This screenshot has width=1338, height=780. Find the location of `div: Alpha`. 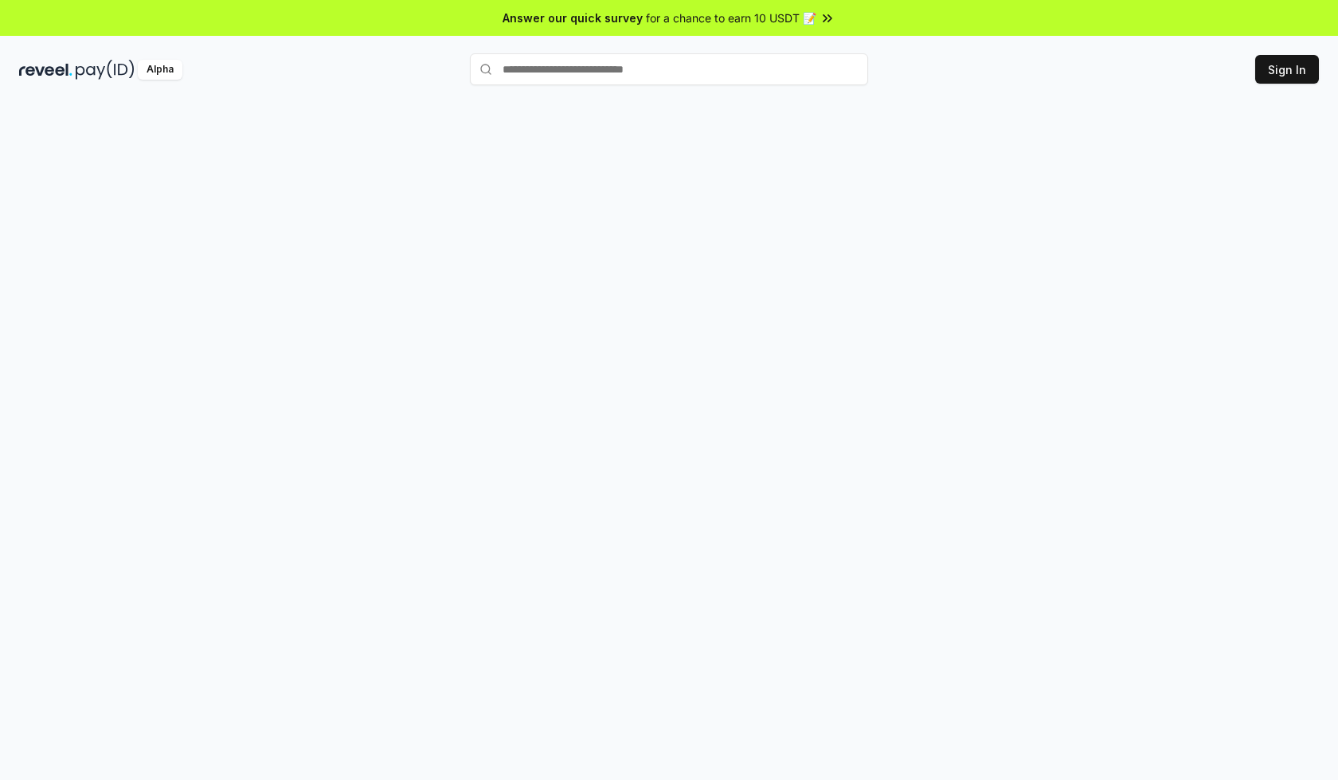

div: Alpha is located at coordinates (160, 69).